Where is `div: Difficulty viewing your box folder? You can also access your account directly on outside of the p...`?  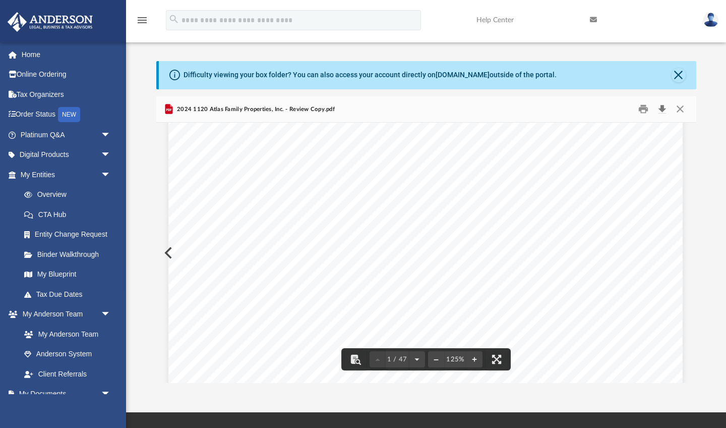 div: Difficulty viewing your box folder? You can also access your account directly on outside of the p... is located at coordinates (370, 75).